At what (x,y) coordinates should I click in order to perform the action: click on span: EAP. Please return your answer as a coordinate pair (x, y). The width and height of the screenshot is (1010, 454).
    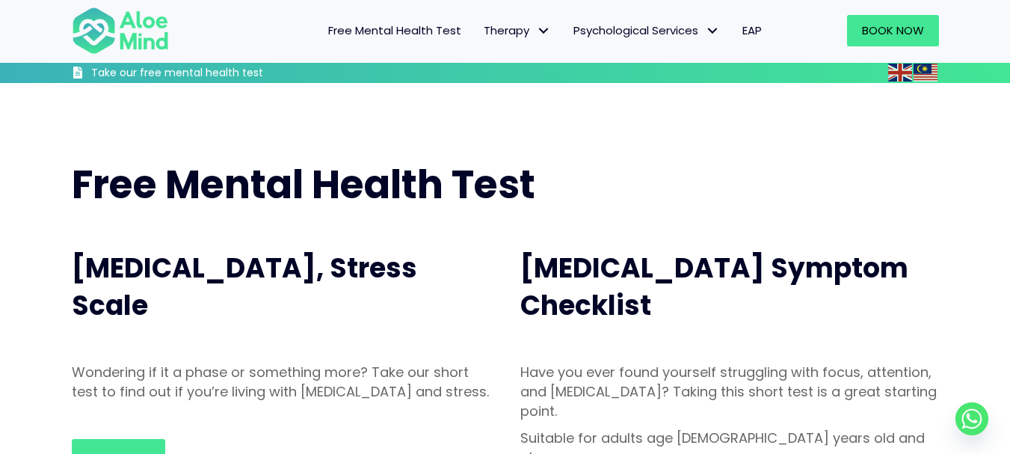
    Looking at the image, I should click on (752, 30).